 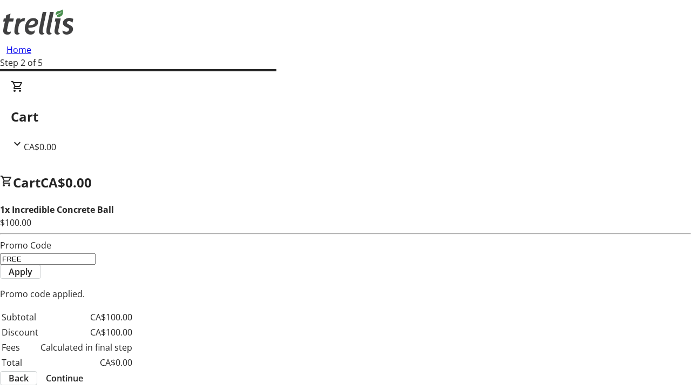 What do you see at coordinates (20, 362) in the screenshot?
I see `td: Total` at bounding box center [20, 362].